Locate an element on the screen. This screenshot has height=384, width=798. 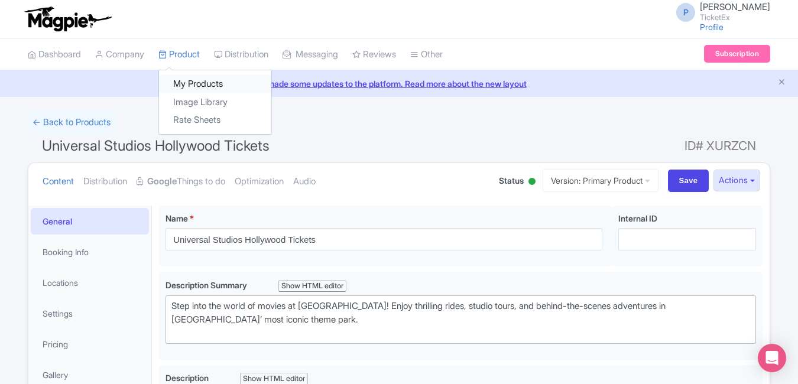
a: Settings is located at coordinates (90, 313).